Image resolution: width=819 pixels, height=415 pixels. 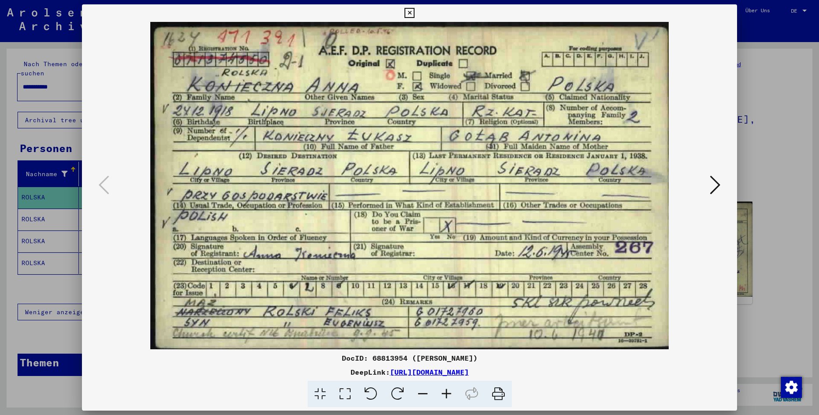 I want to click on div: DeepLink:, so click(x=409, y=372).